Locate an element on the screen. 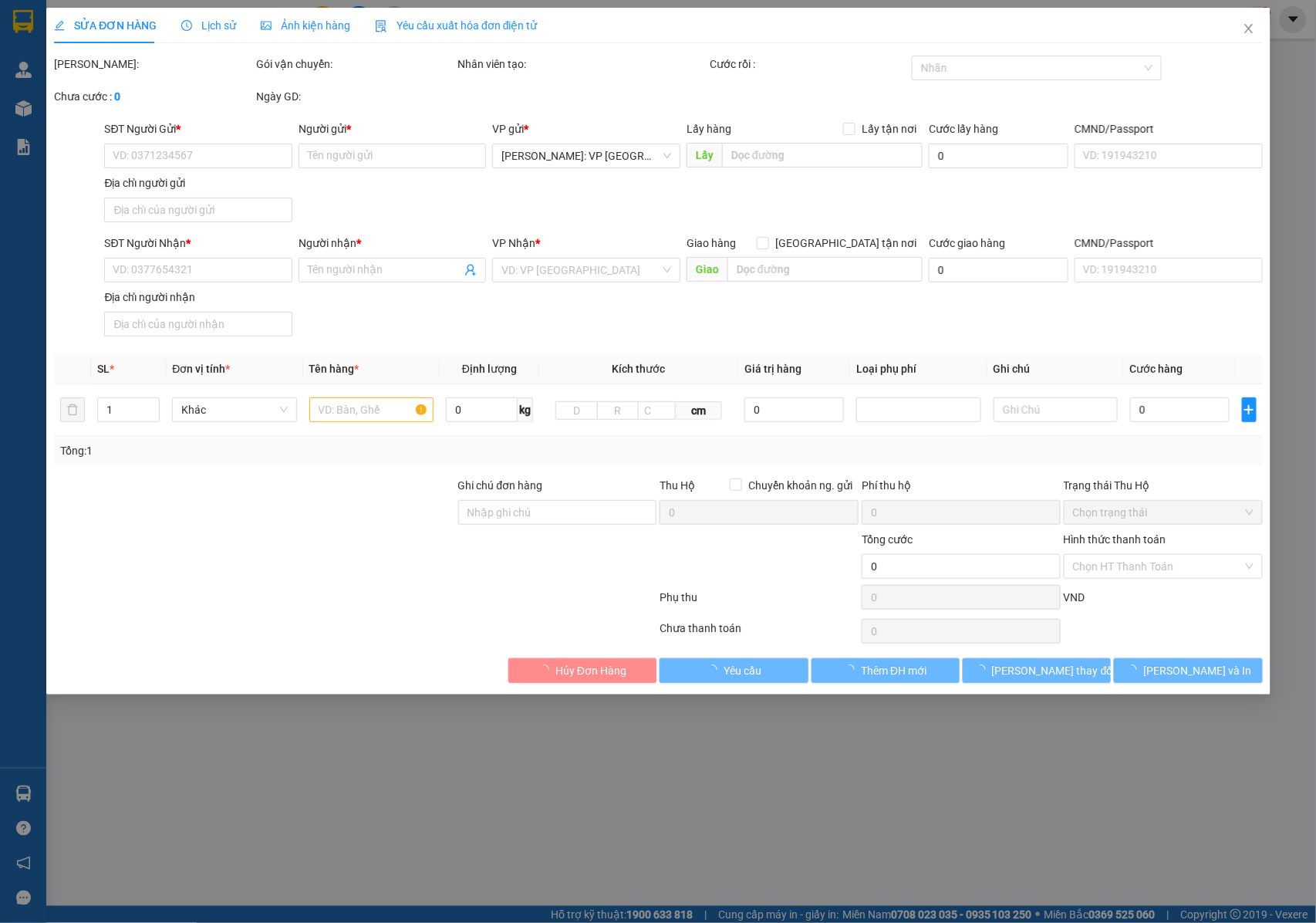 This screenshot has height=923, width=1316. input: Ghi Chú is located at coordinates (1054, 410).